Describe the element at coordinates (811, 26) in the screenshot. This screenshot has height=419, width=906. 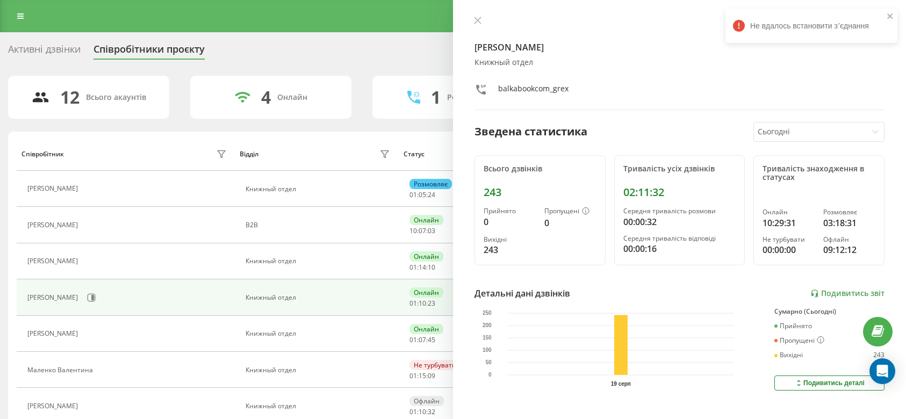
I see `div: Не вдалось встановити зʼєднання` at that location.